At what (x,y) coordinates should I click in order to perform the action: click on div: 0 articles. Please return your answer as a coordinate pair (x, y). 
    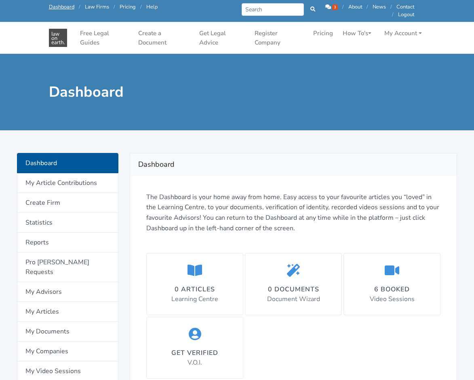
    Looking at the image, I should click on (195, 289).